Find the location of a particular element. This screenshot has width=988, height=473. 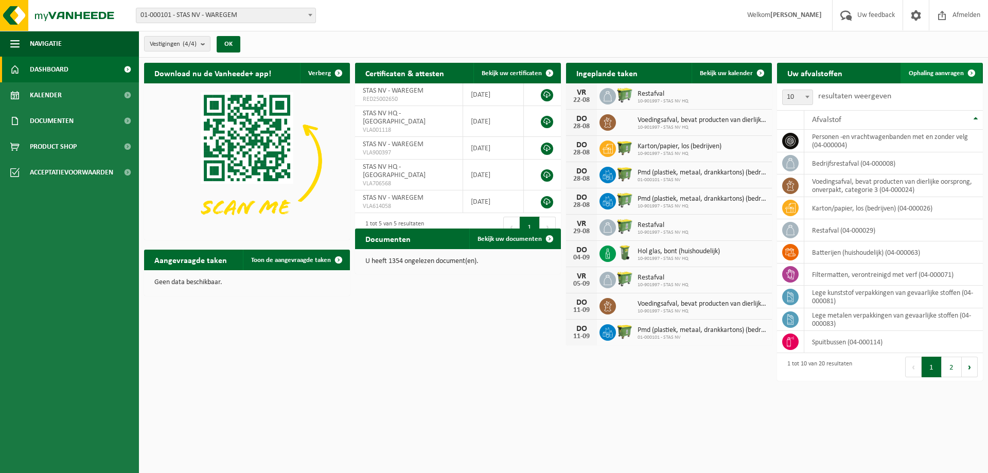

td: voedingsafval, bevat producten van dierlijke oorsprong, onverpakt, categorie 3 (04-000024) is located at coordinates (893, 186).